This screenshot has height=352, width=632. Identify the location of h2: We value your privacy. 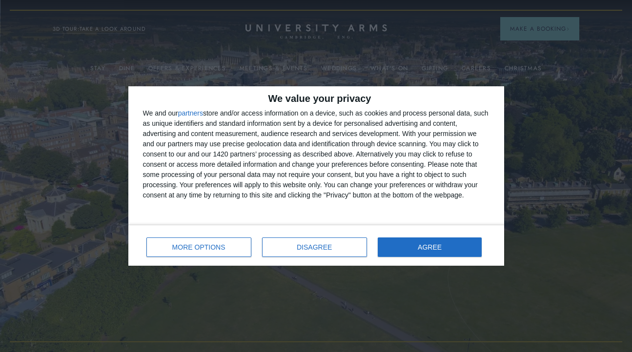
(316, 99).